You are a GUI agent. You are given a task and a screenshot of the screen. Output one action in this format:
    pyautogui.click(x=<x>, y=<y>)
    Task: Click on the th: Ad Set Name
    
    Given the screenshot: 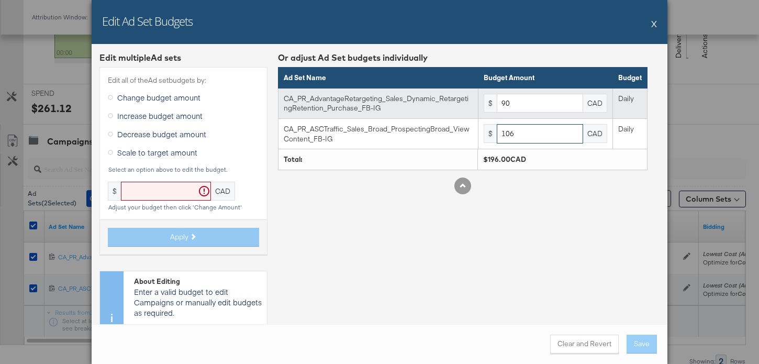 What is the action you would take?
    pyautogui.click(x=378, y=78)
    